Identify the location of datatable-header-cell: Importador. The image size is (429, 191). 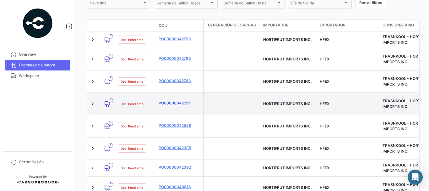
(289, 25).